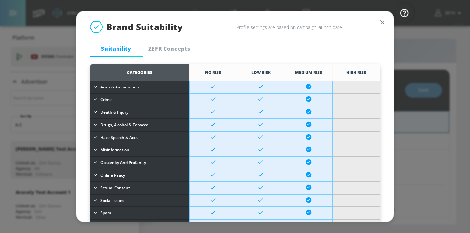 The image size is (470, 233). Describe the element at coordinates (106, 213) in the screenshot. I see `span: Spam` at that location.